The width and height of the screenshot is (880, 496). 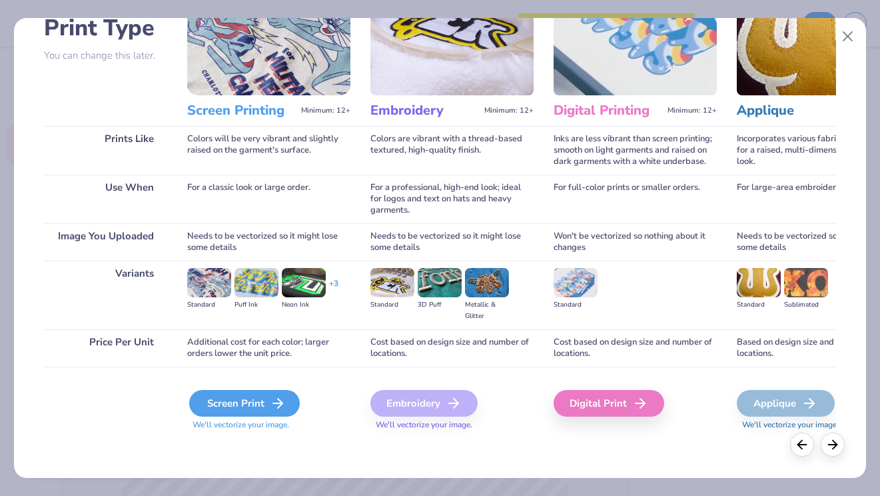 What do you see at coordinates (806, 283) in the screenshot?
I see `img: Sublimated` at bounding box center [806, 283].